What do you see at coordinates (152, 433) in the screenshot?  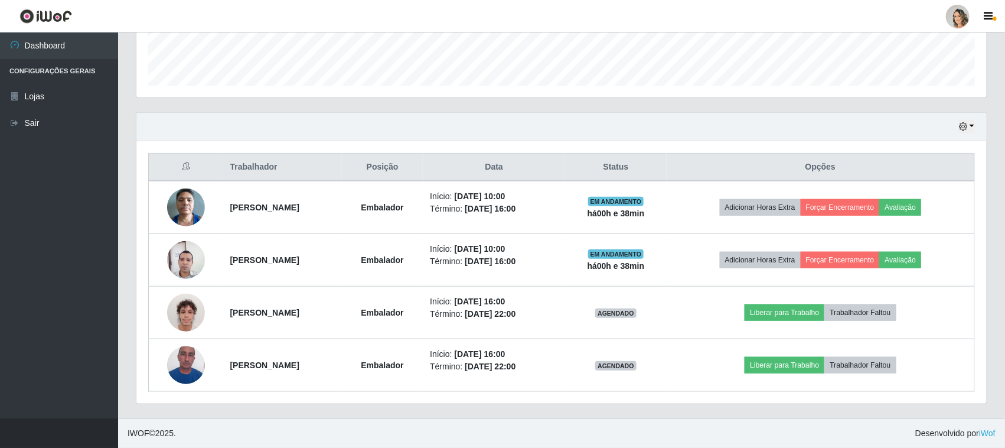 I see `span: © 2025 .` at bounding box center [152, 433].